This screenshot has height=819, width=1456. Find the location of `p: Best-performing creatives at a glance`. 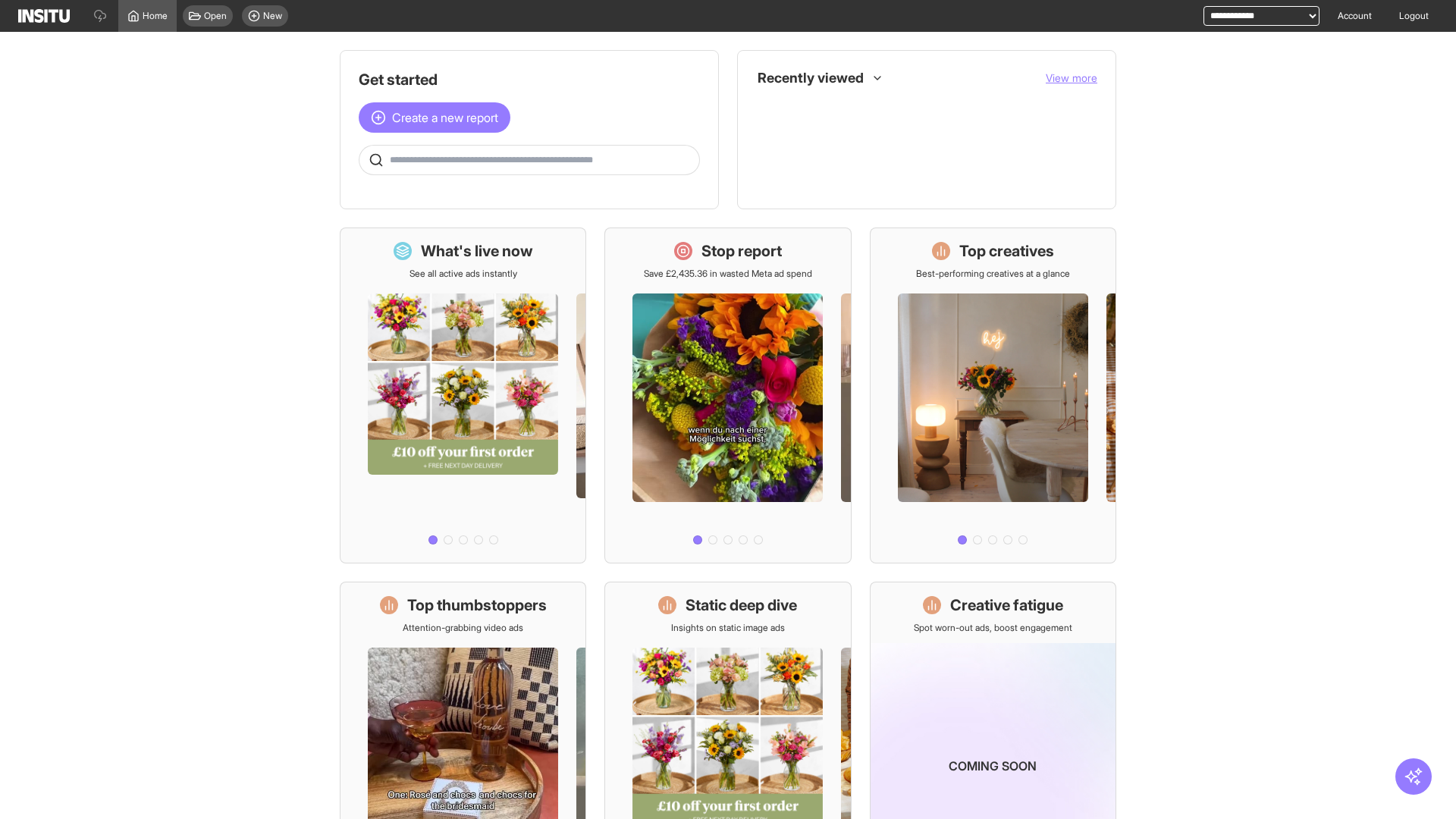

p: Best-performing creatives at a glance is located at coordinates (992, 273).